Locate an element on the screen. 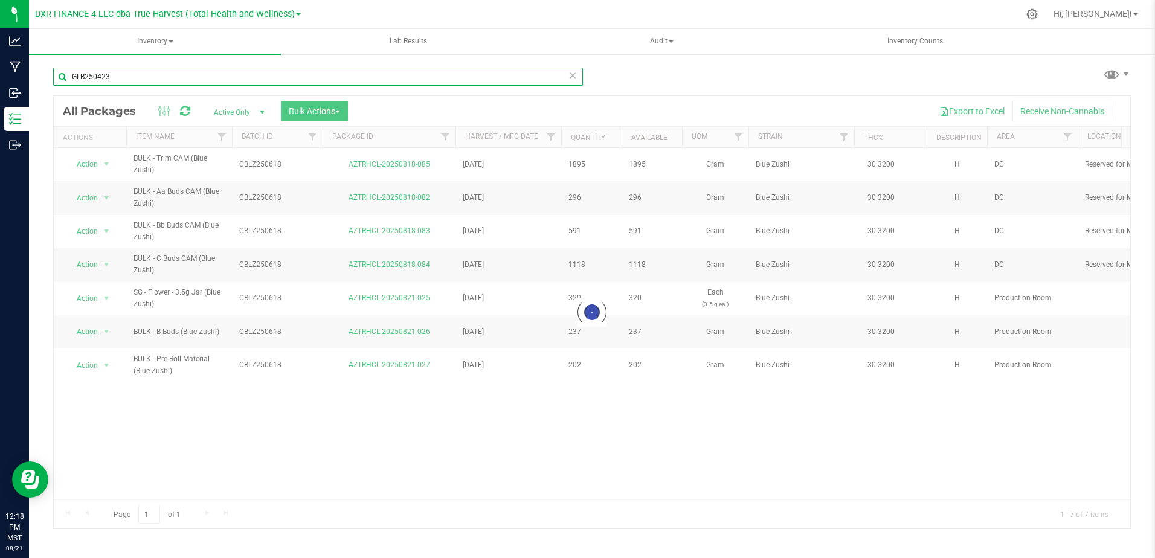 The height and width of the screenshot is (558, 1155). span: Clear is located at coordinates (573, 76).